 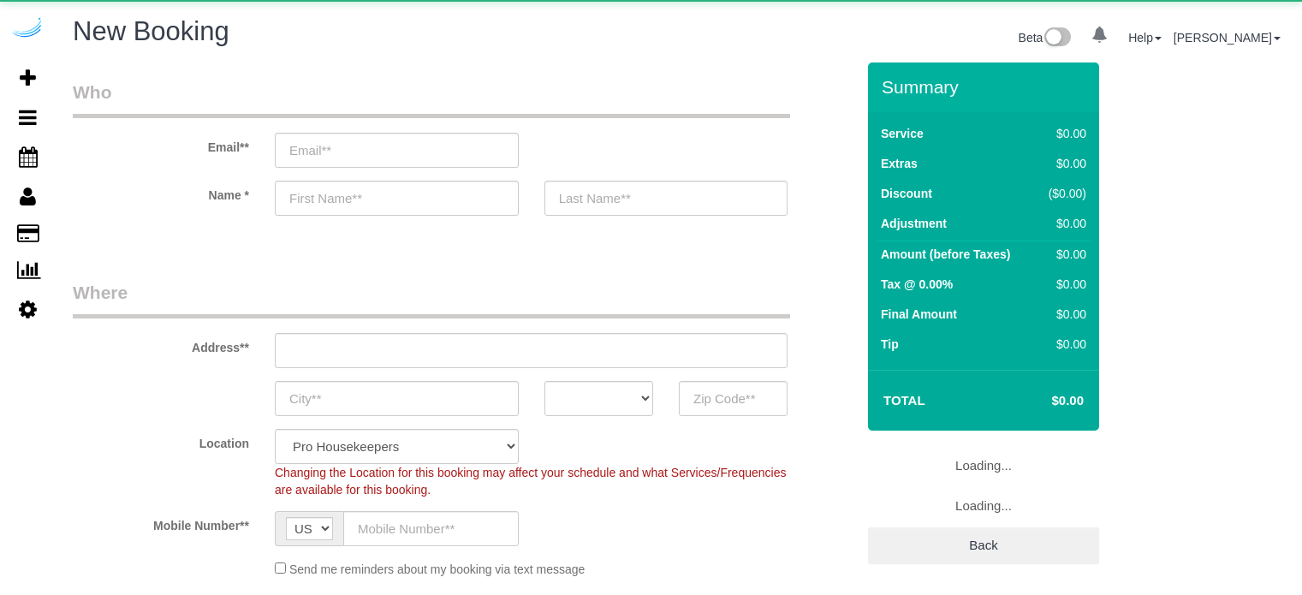 I want to click on img: Automaid Logo, so click(x=27, y=29).